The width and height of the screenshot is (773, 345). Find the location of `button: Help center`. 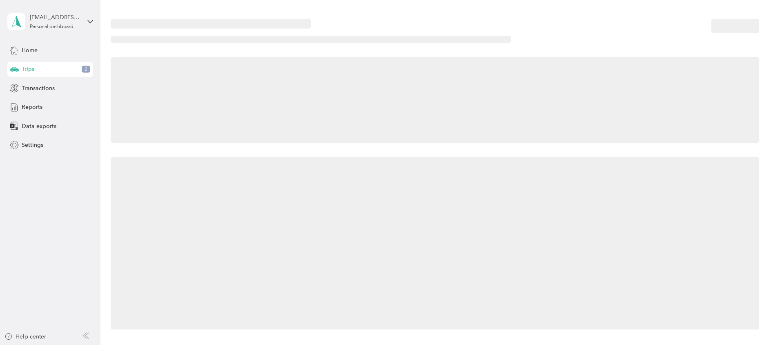

button: Help center is located at coordinates (25, 337).